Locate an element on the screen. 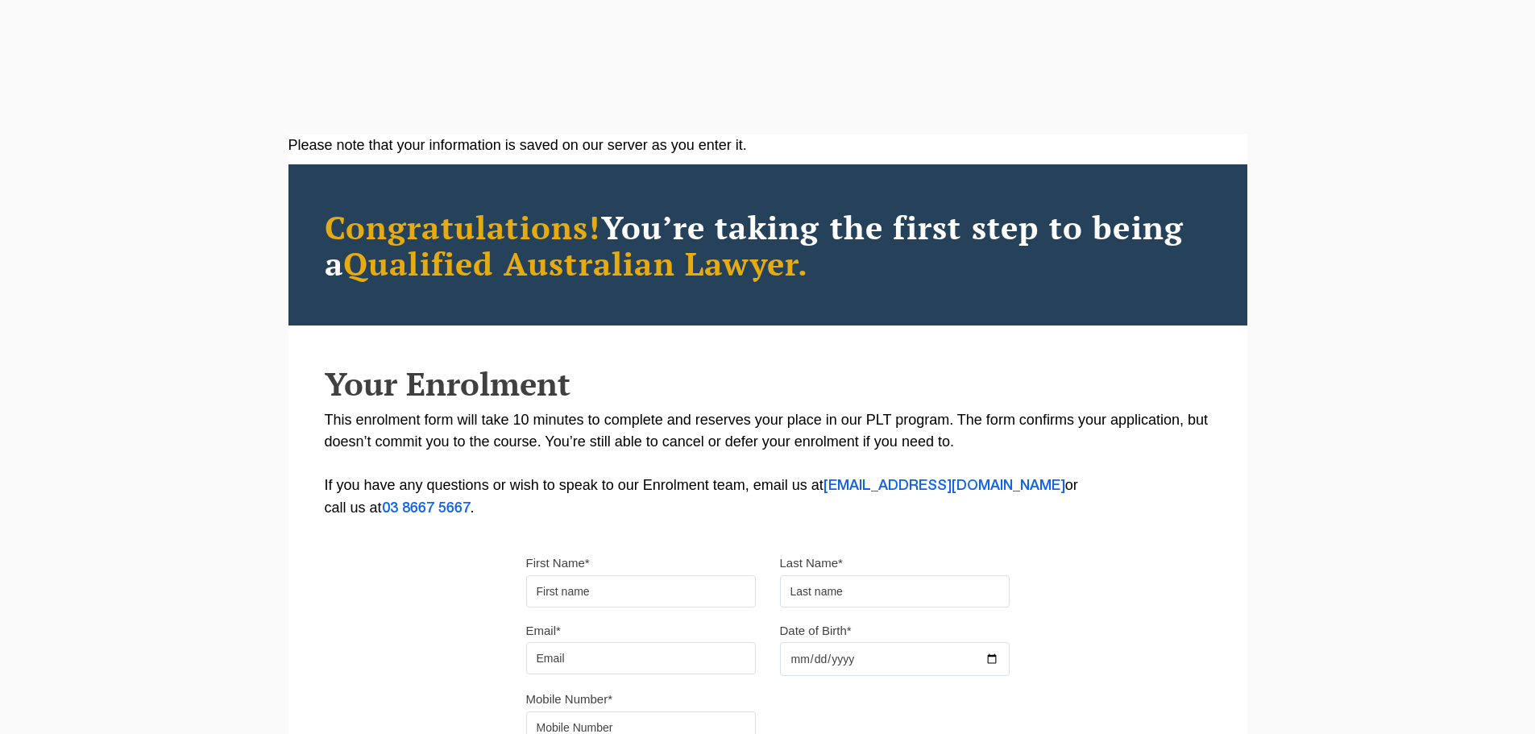  input: First name is located at coordinates (640, 591).